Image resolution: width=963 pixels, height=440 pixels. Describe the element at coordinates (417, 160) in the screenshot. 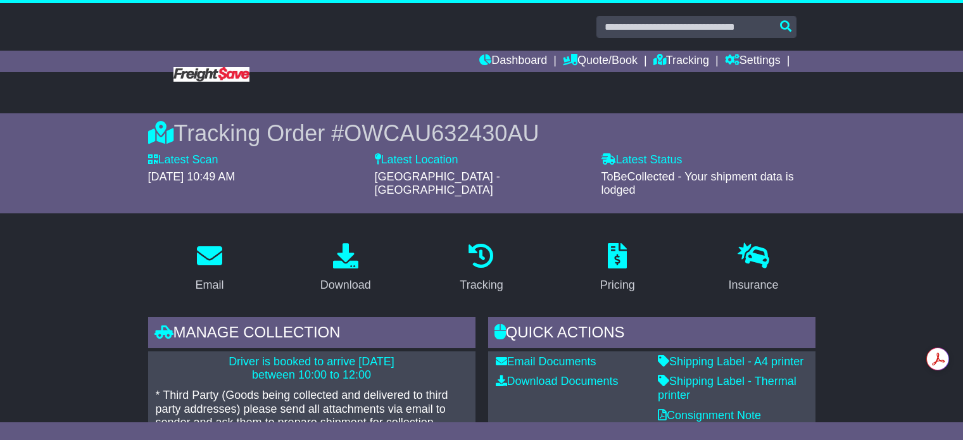

I see `label: Latest Location` at that location.